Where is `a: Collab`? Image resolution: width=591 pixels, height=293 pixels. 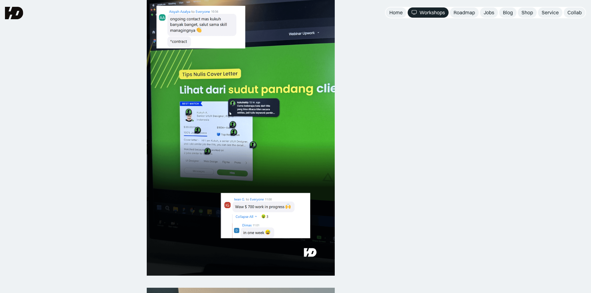 a: Collab is located at coordinates (575, 12).